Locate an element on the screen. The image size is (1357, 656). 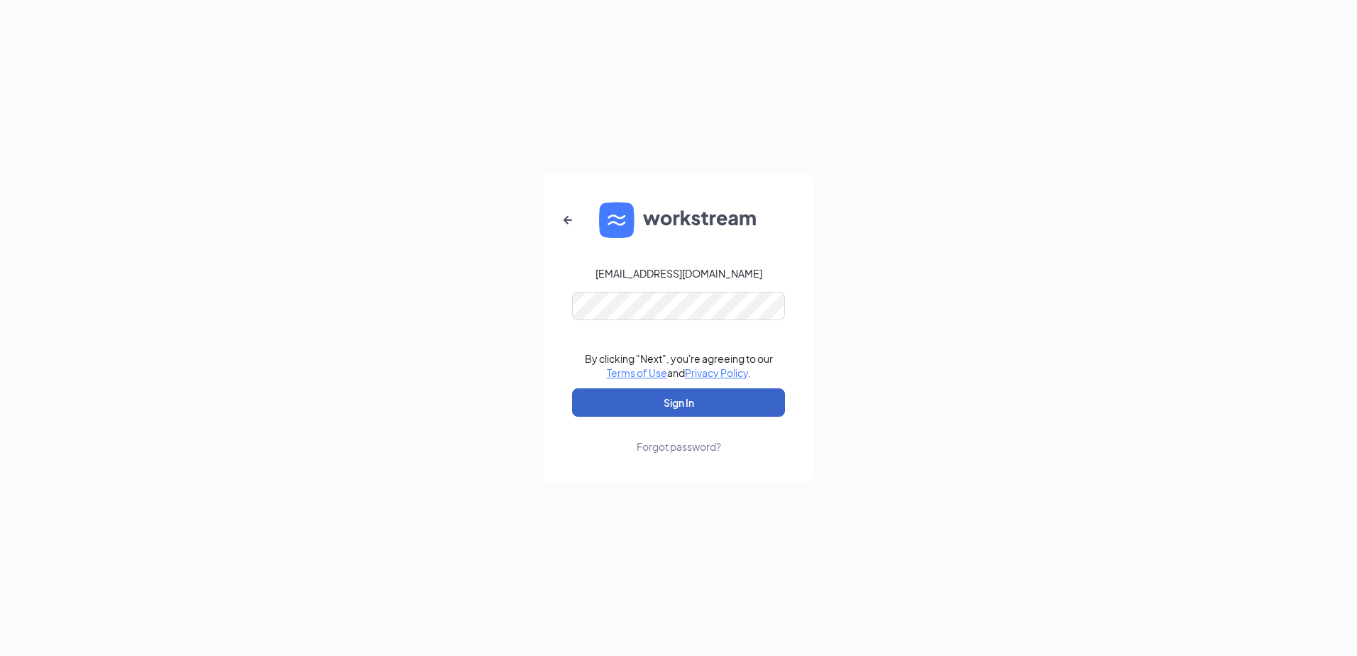
img: WS logo and Workstream text is located at coordinates (678, 220).